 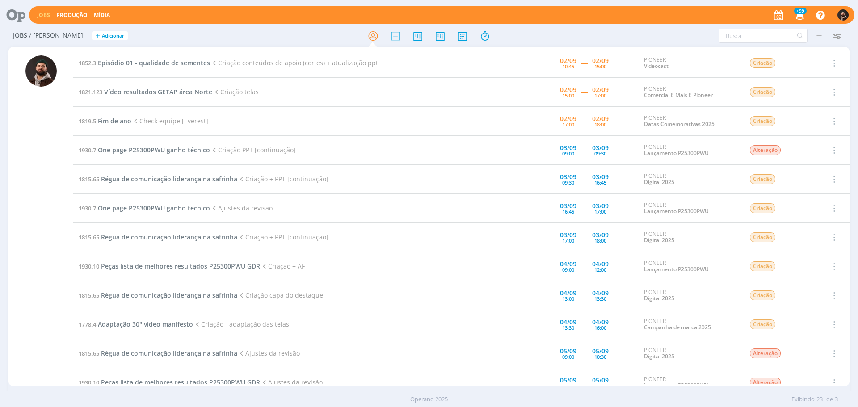 I want to click on button: D, so click(x=843, y=15).